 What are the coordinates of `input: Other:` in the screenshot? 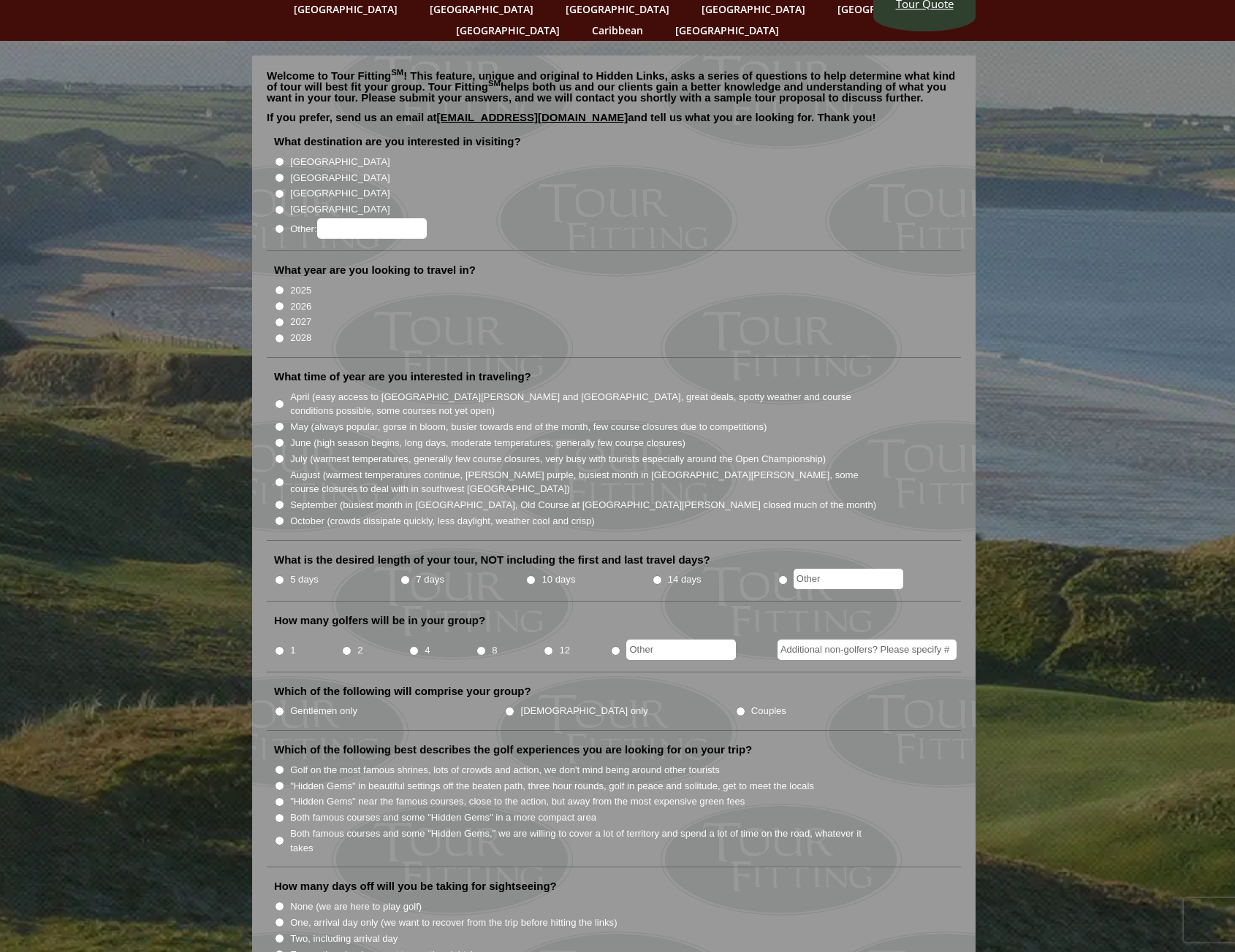 It's located at (372, 228).